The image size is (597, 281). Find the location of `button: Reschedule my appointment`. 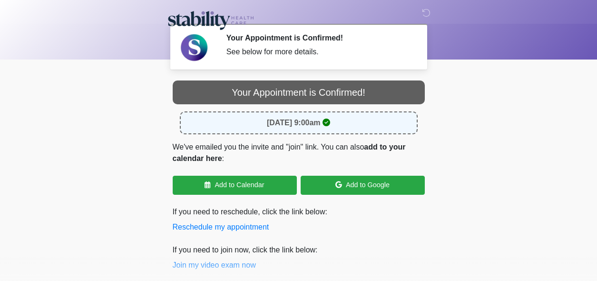

button: Reschedule my appointment is located at coordinates (221, 227).